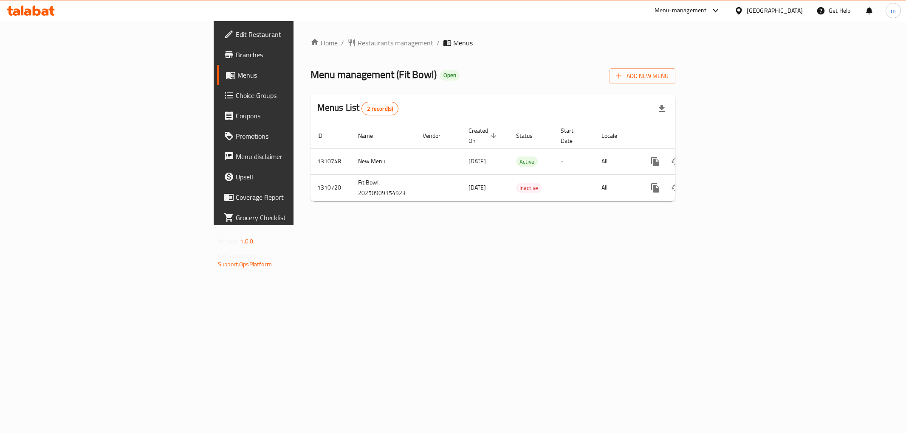 Image resolution: width=906 pixels, height=433 pixels. Describe the element at coordinates (680, 11) in the screenshot. I see `div: Menu-management` at that location.